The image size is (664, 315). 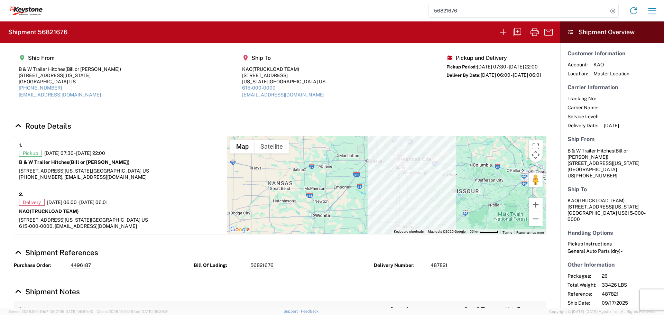 I want to click on span: 56821676, so click(x=262, y=265).